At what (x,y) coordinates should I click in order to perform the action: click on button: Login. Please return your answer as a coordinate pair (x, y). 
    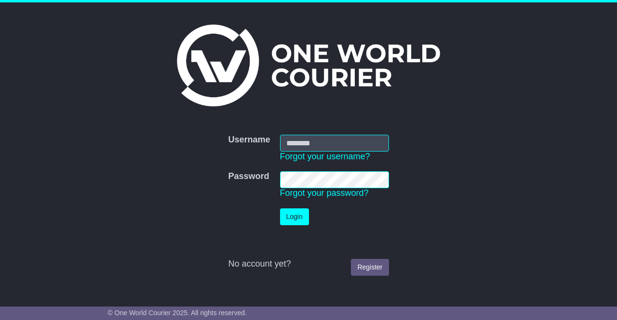
    Looking at the image, I should click on (294, 217).